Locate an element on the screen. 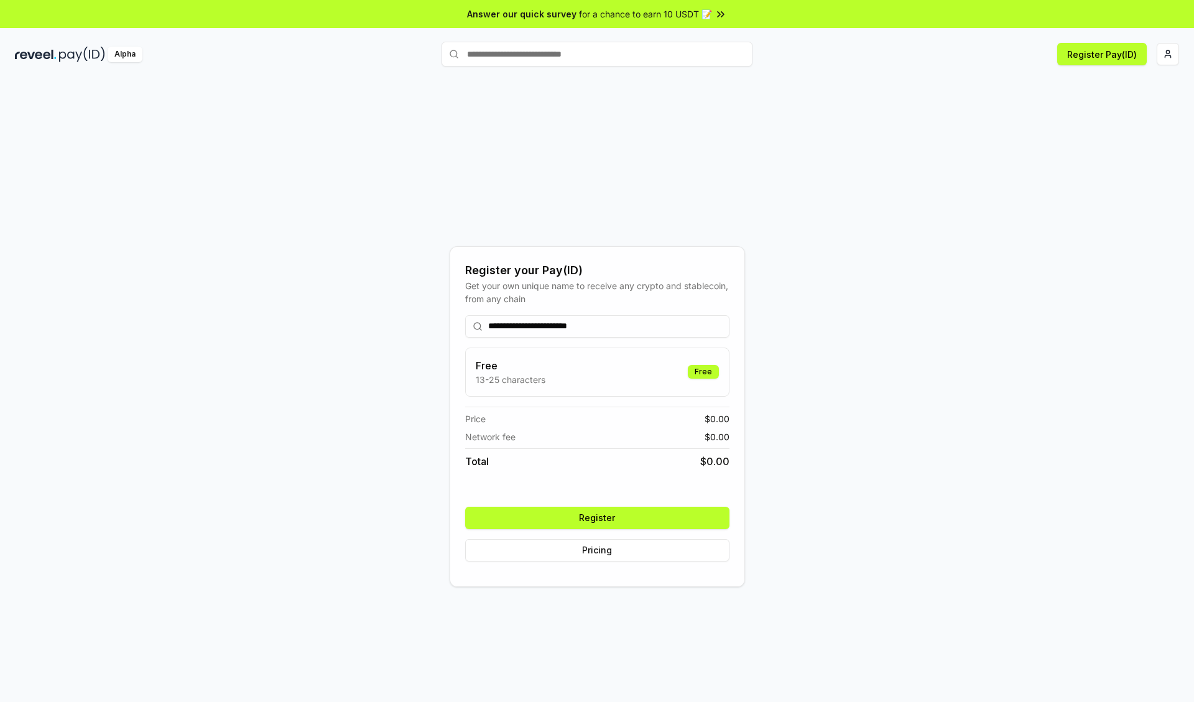 This screenshot has width=1194, height=702. h3: Free is located at coordinates (510, 366).